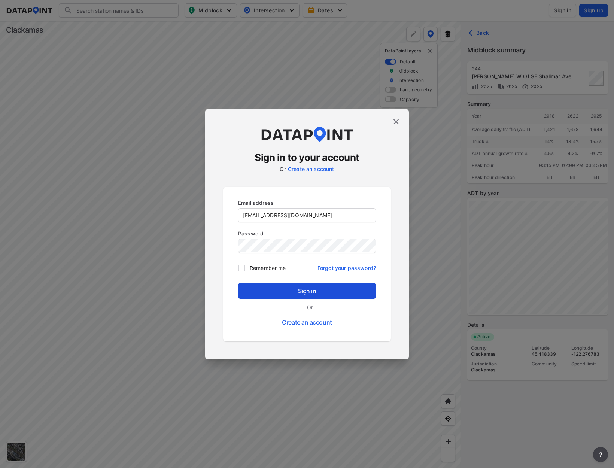 Image resolution: width=614 pixels, height=468 pixels. What do you see at coordinates (396, 122) in the screenshot?
I see `img: close.efbf2170.svg` at bounding box center [396, 122].